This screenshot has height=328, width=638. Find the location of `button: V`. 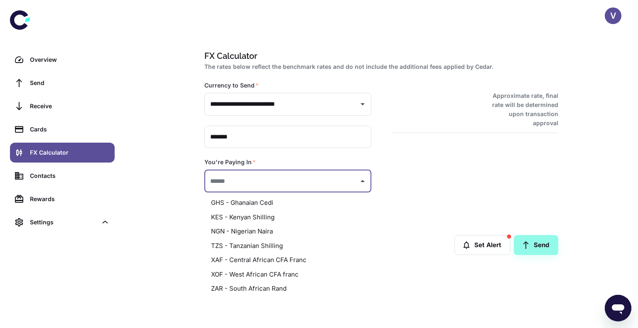

button: V is located at coordinates (613, 16).